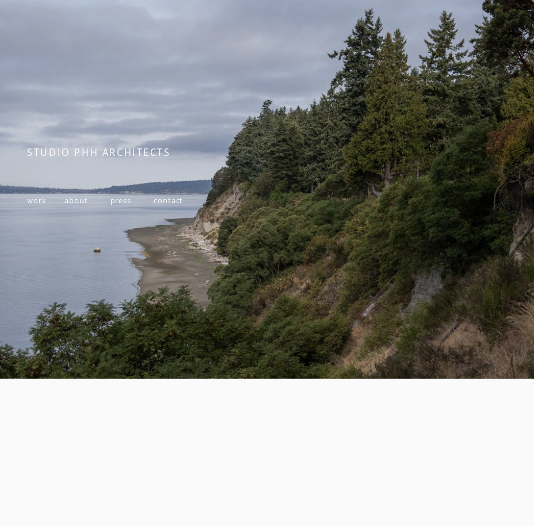 This screenshot has width=534, height=526. What do you see at coordinates (37, 200) in the screenshot?
I see `a: work` at bounding box center [37, 200].